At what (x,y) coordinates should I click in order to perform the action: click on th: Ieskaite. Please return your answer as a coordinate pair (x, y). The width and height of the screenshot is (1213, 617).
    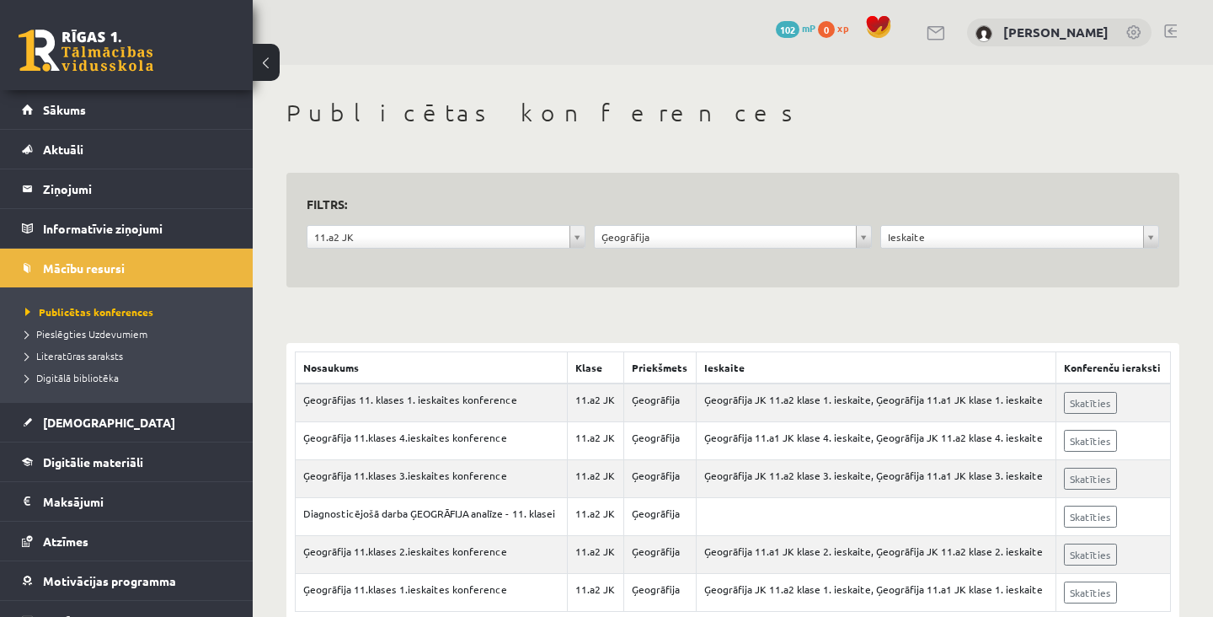
    Looking at the image, I should click on (875, 368).